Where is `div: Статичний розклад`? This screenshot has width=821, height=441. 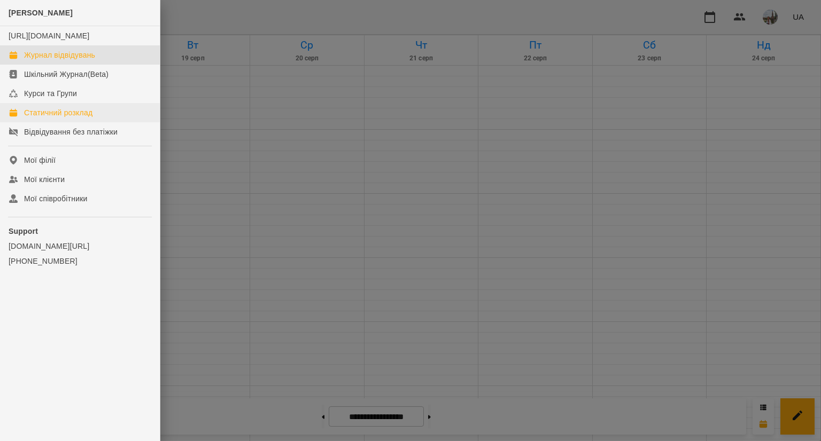
div: Статичний розклад is located at coordinates (58, 113).